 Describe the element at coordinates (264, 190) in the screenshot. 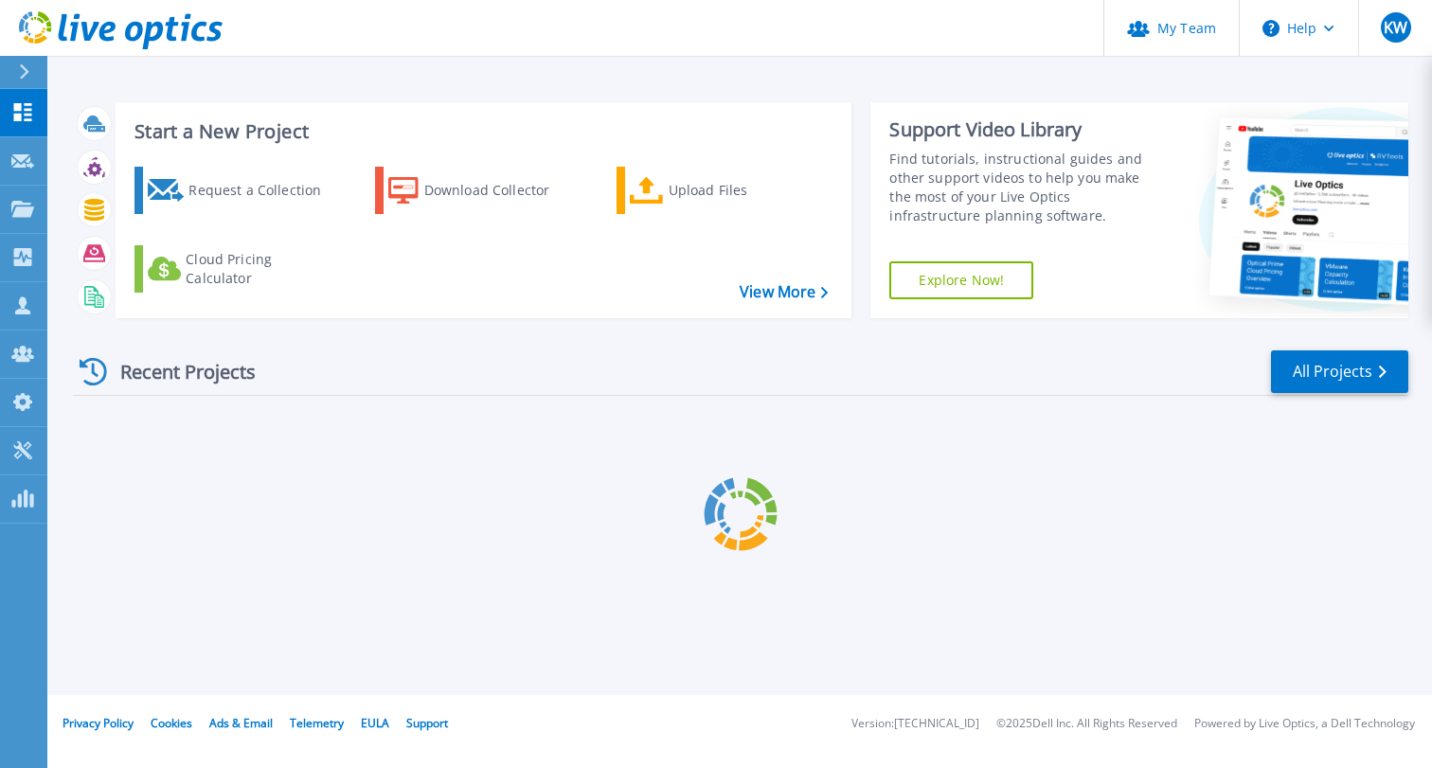

I see `div: Request a Collection` at that location.